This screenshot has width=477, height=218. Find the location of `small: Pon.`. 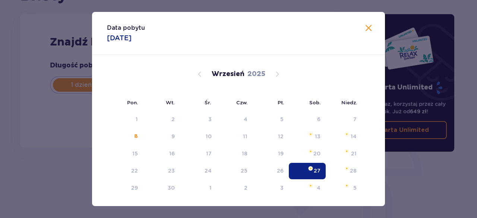

small: Pon. is located at coordinates (133, 102).